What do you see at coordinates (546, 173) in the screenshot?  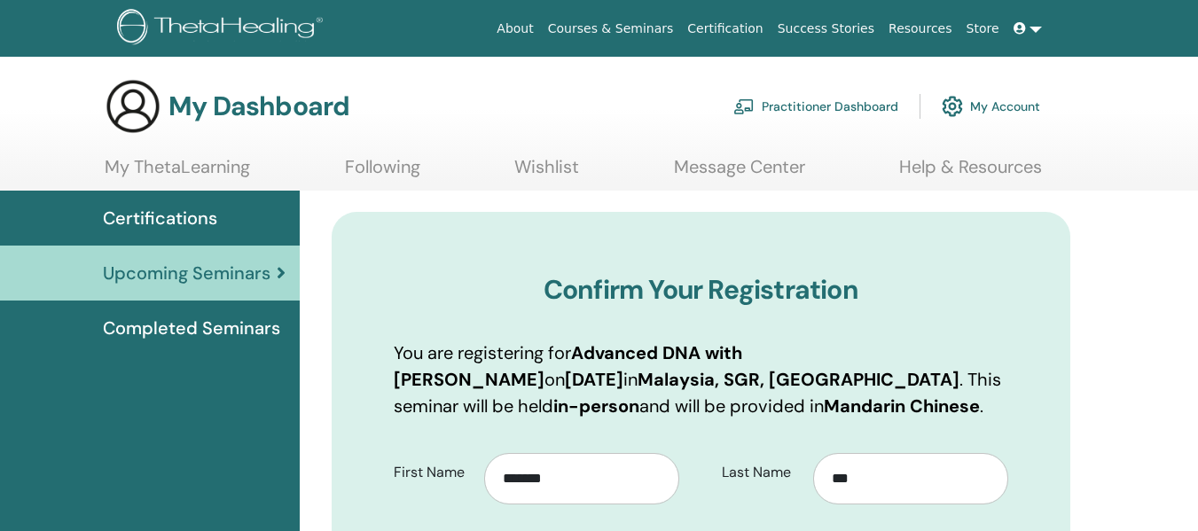 I see `a: Wishlist` at bounding box center [546, 173].